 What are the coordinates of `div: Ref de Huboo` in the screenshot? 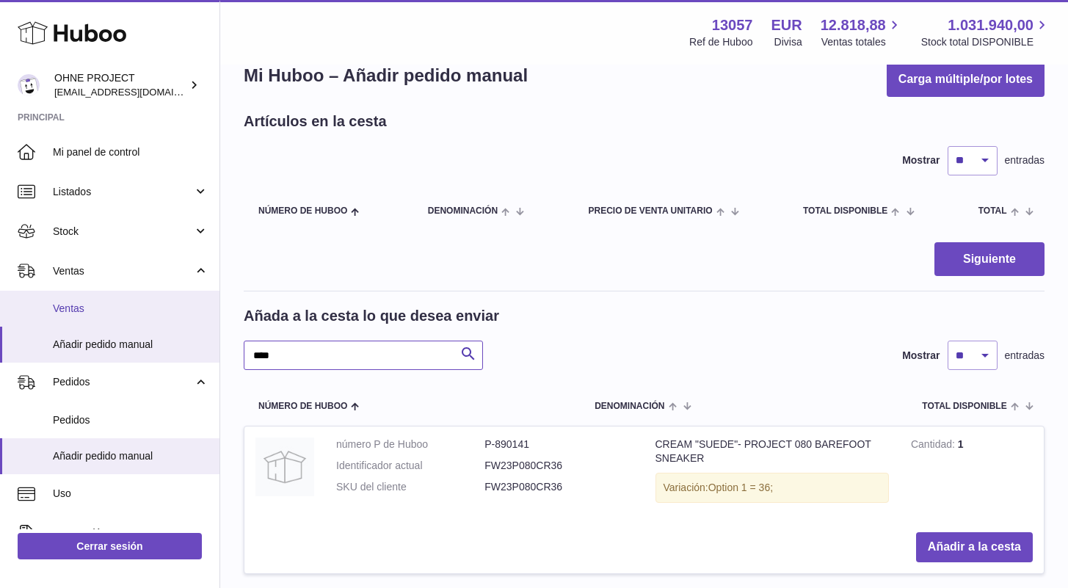 It's located at (721, 42).